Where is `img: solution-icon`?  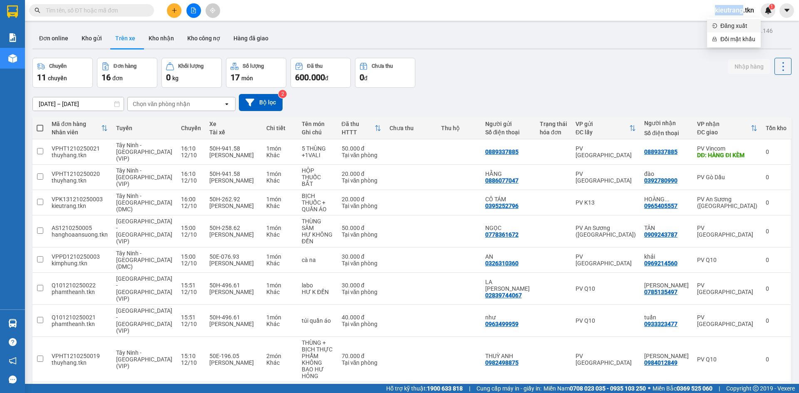
img: solution-icon is located at coordinates (12, 37).